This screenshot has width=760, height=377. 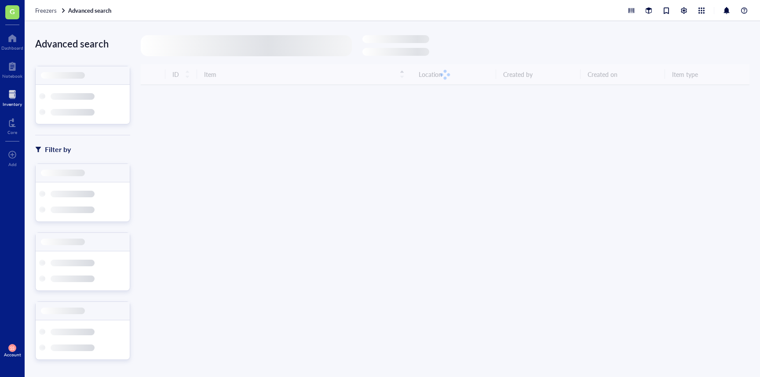 I want to click on div: Core, so click(x=12, y=132).